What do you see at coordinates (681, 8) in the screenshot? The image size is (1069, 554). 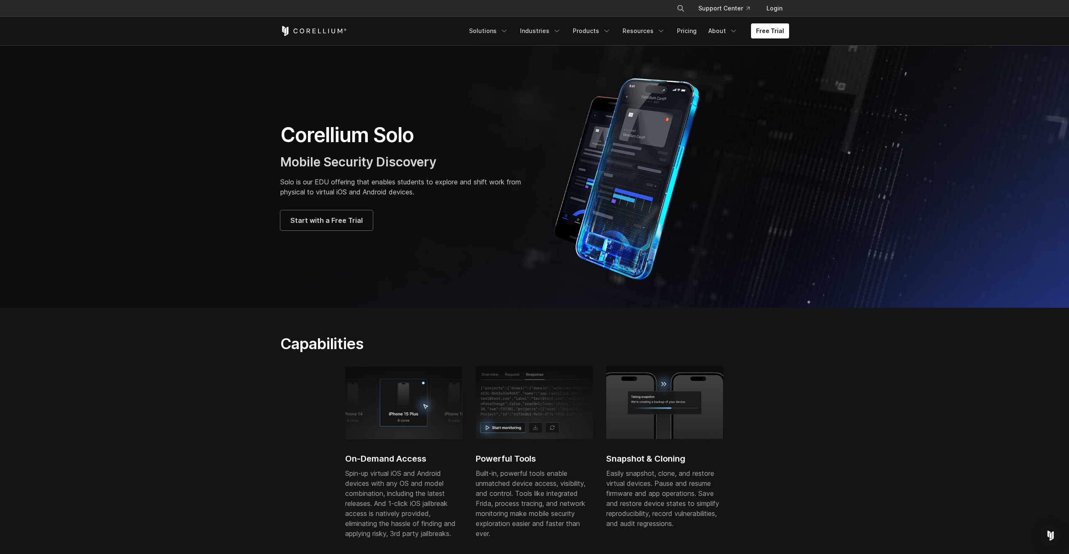 I see `button: Search` at bounding box center [681, 8].